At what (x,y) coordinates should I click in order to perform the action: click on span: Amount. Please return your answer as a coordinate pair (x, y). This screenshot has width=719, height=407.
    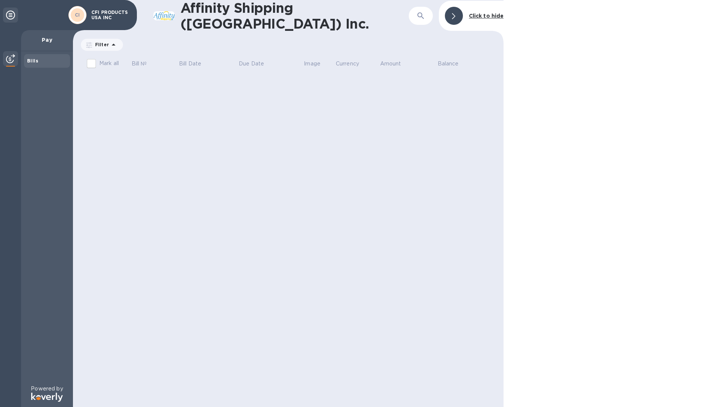
    Looking at the image, I should click on (395, 64).